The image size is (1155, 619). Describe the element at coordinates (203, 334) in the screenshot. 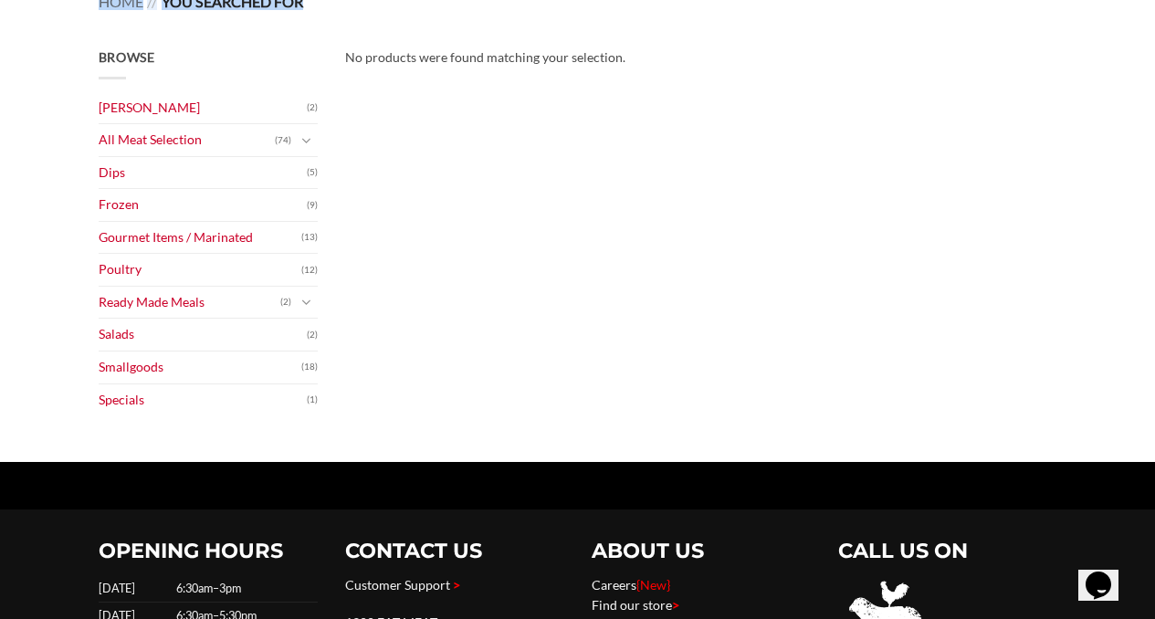

I see `a: Salads` at that location.